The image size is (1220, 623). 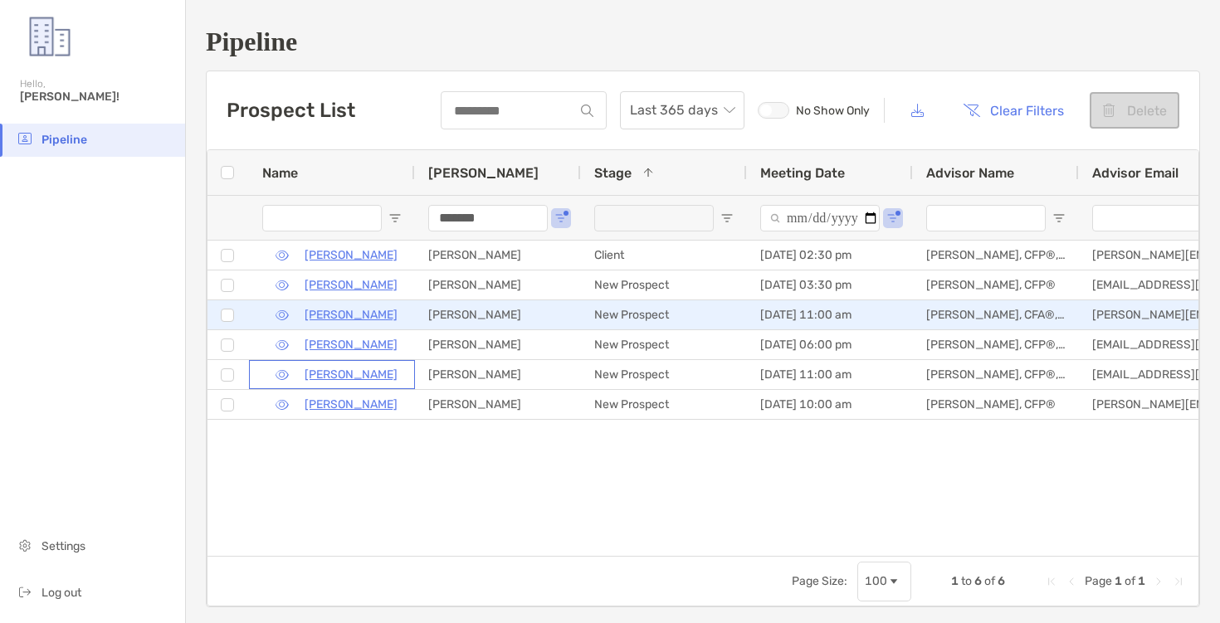 I want to click on div: First Page, so click(x=1051, y=582).